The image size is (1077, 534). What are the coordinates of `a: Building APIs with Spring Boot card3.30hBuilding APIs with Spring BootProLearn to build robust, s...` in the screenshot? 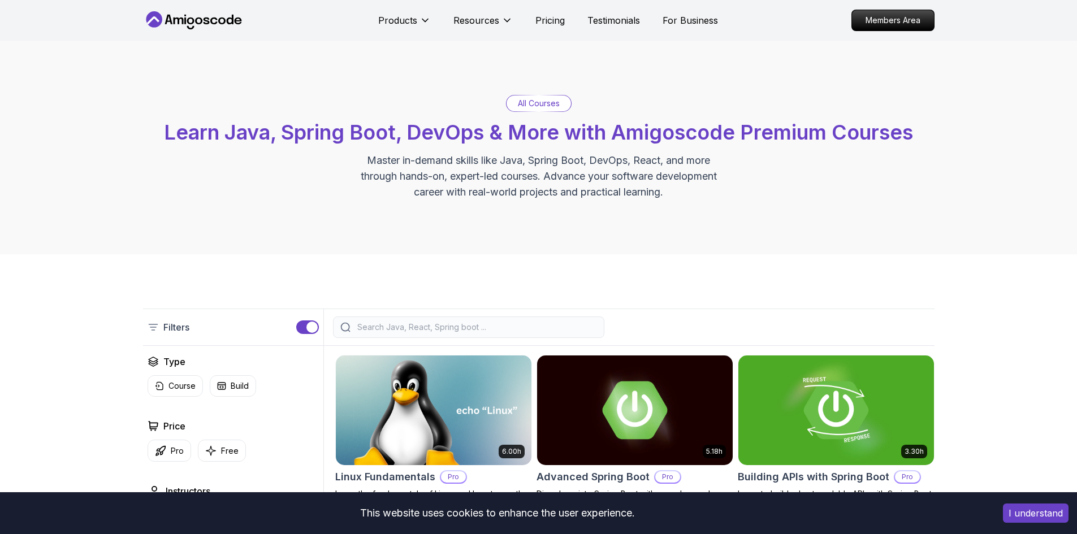 It's located at (836, 439).